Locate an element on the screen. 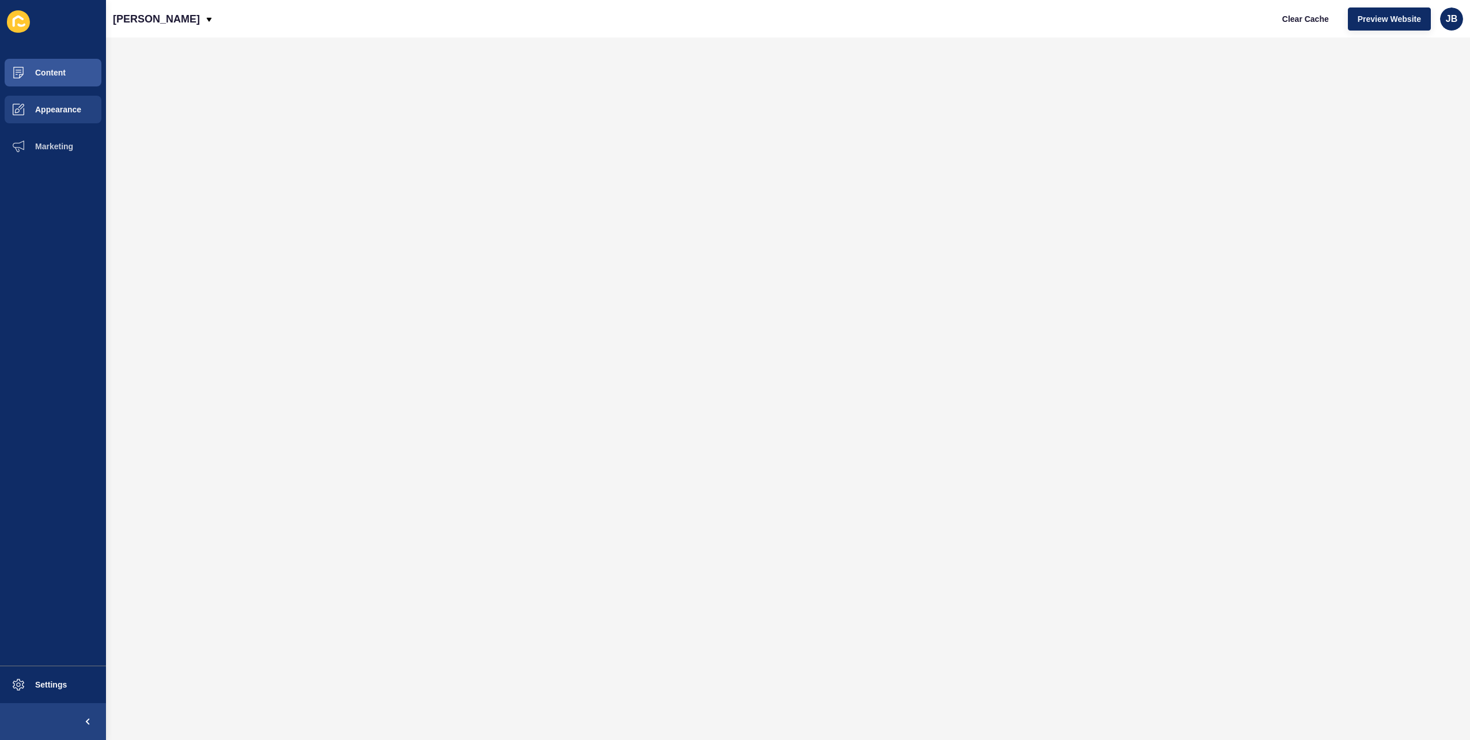  button: Clear Cache is located at coordinates (1306, 19).